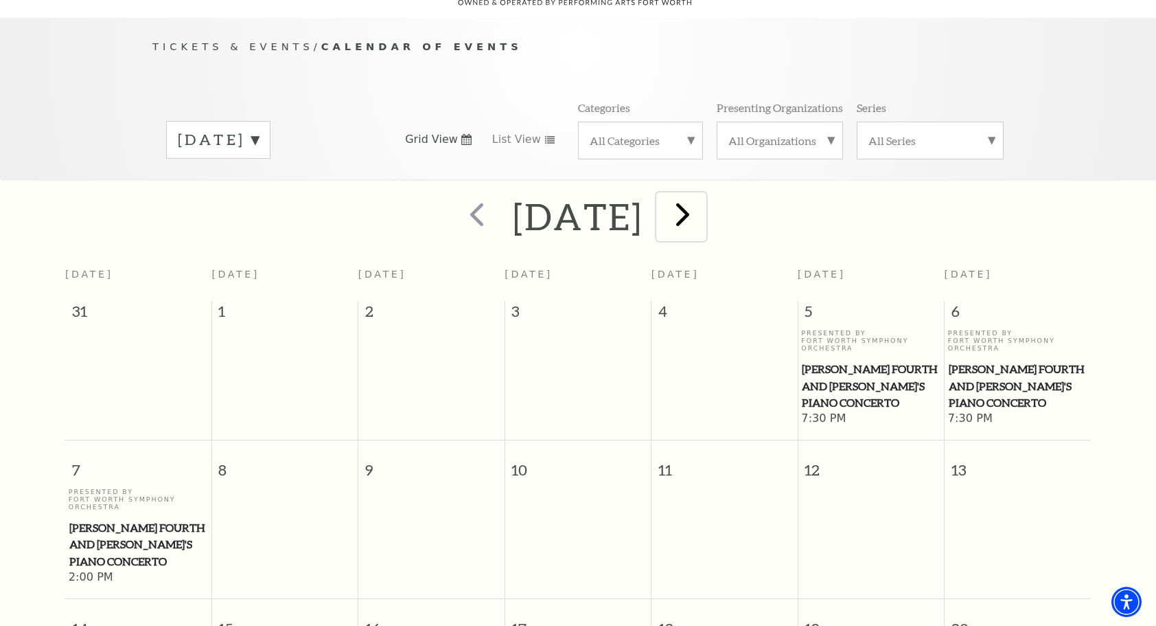  I want to click on span: 6, so click(1018, 314).